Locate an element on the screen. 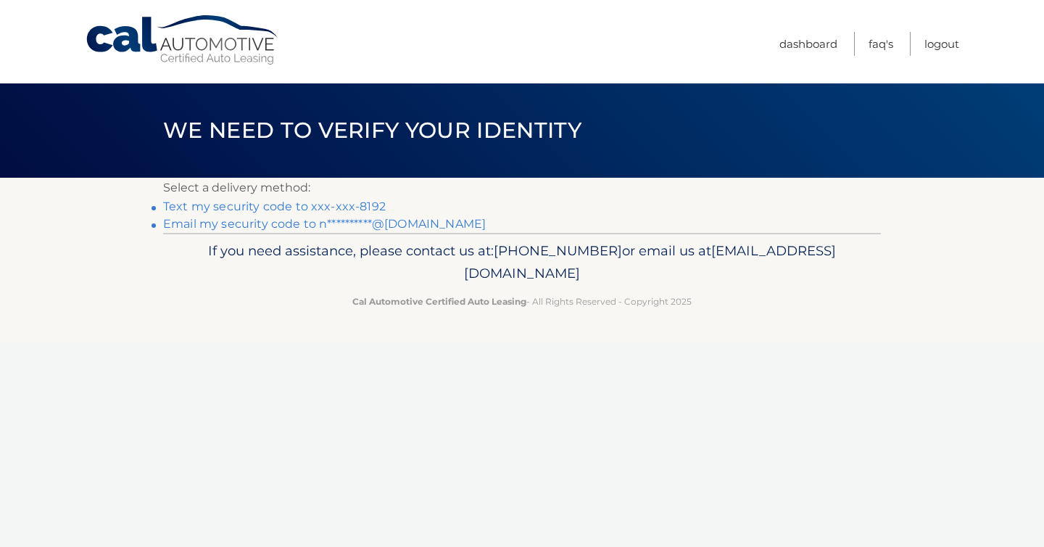  a: Logout is located at coordinates (942, 43).